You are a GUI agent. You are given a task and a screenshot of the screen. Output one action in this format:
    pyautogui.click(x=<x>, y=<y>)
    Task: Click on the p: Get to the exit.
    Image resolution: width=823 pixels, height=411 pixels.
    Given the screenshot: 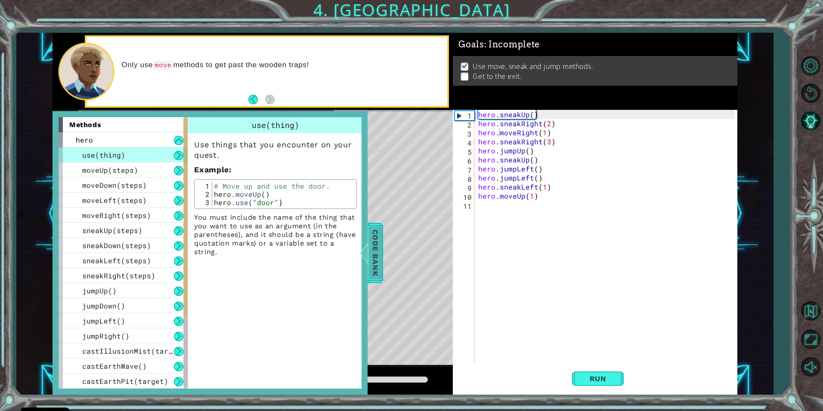 What is the action you would take?
    pyautogui.click(x=497, y=76)
    